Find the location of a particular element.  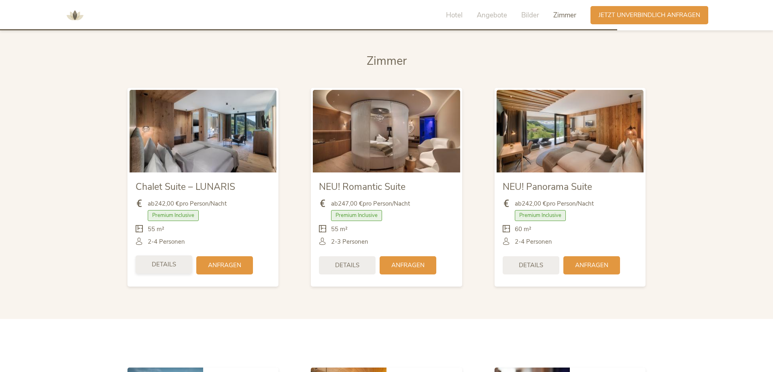

span: Angebote is located at coordinates (492, 15).